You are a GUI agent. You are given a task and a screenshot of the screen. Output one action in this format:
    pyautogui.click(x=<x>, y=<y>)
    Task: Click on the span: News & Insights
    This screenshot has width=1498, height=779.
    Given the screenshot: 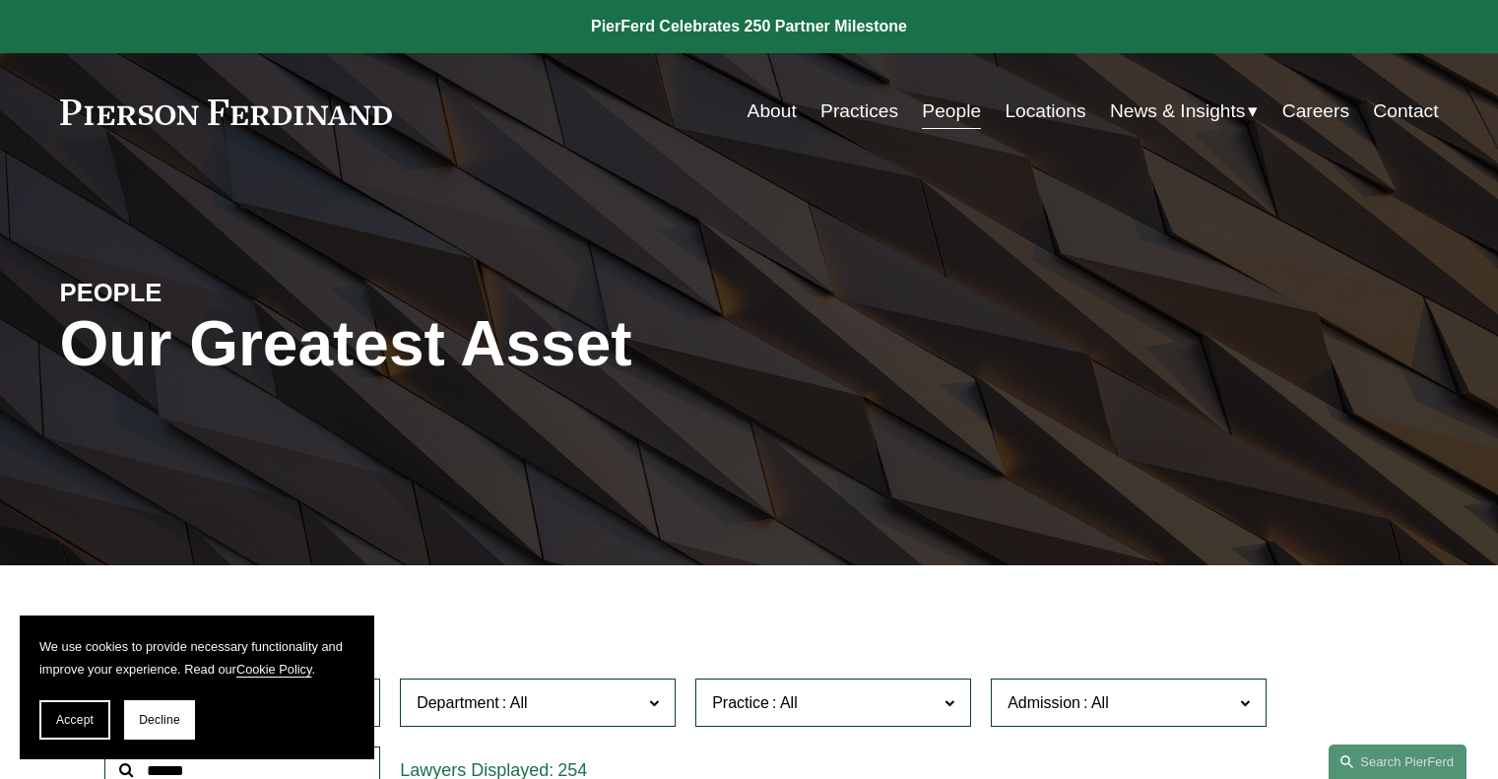 What is the action you would take?
    pyautogui.click(x=1178, y=111)
    